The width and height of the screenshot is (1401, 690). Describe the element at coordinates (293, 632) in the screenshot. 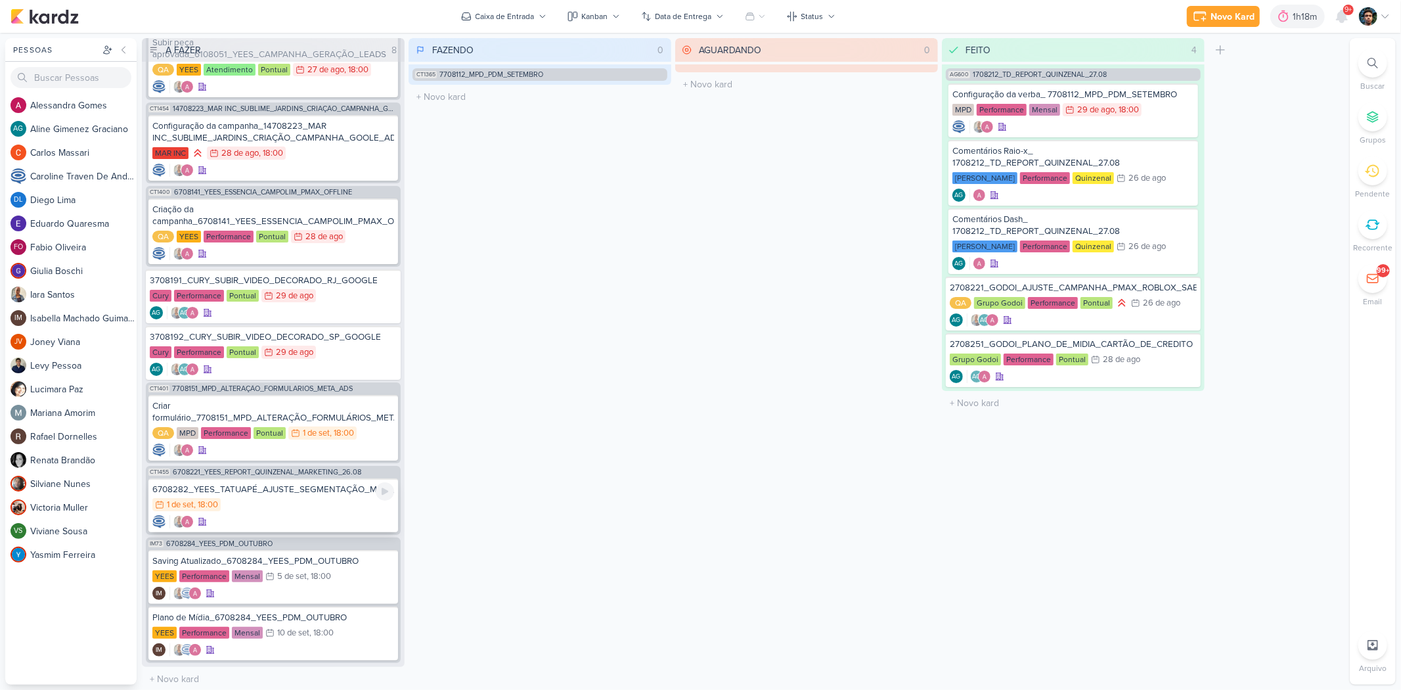

I see `div: 10 de set` at that location.